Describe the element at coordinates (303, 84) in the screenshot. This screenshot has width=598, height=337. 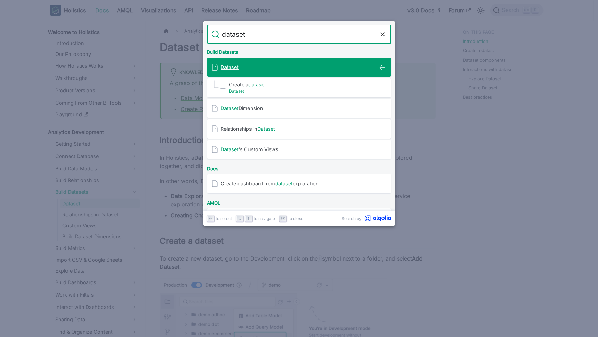
I see `span: Create a ​` at that location.